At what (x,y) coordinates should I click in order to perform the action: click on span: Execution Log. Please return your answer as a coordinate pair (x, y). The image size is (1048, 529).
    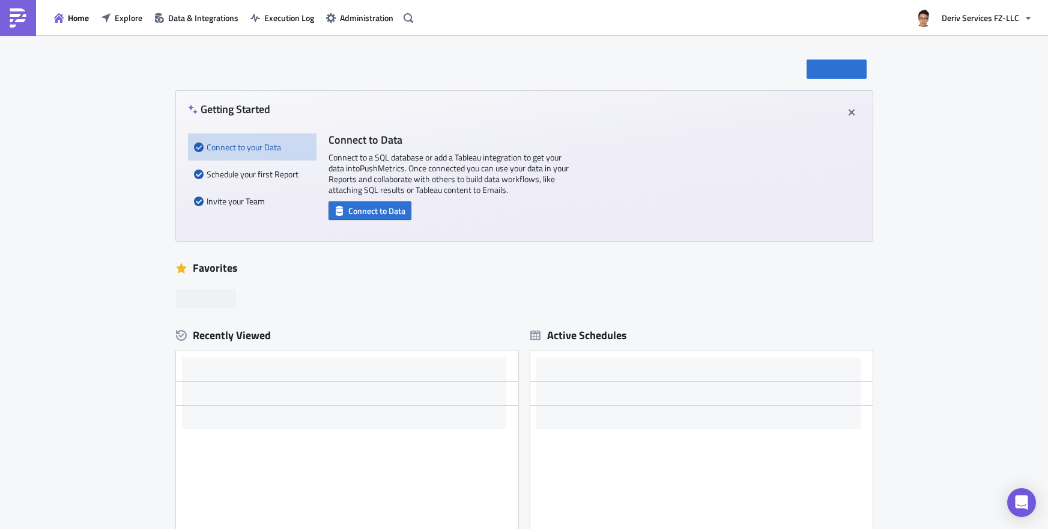
    Looking at the image, I should click on (289, 17).